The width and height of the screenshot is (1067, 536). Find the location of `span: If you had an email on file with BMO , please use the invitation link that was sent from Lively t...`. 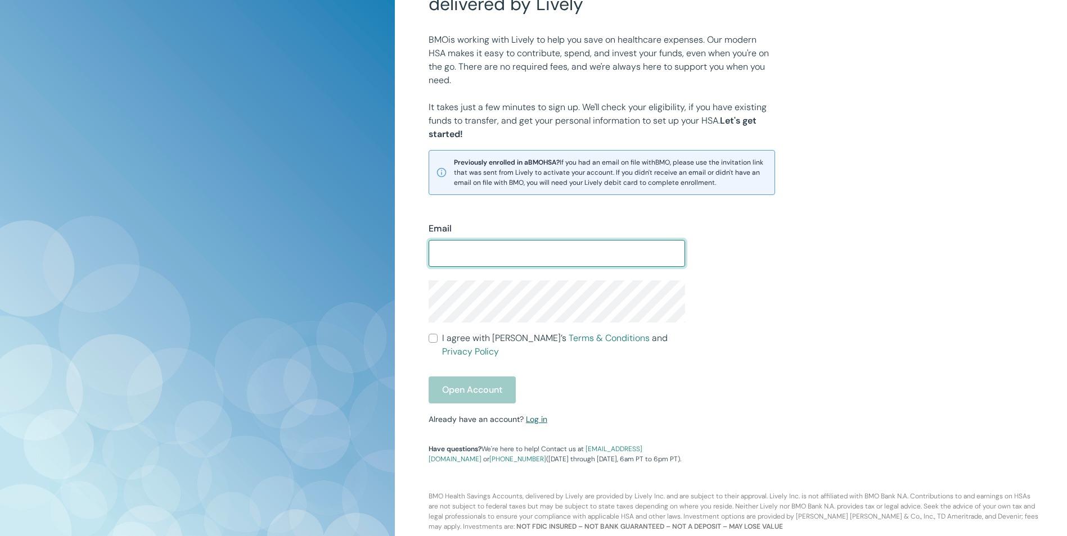

span: If you had an email on file with BMO , please use the invitation link that was sent from Lively t... is located at coordinates (611, 173).